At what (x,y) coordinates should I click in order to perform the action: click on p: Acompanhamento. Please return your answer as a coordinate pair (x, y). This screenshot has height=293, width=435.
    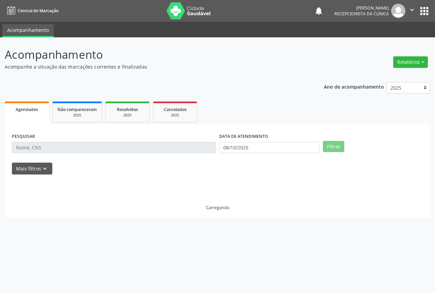
    Looking at the image, I should click on (154, 55).